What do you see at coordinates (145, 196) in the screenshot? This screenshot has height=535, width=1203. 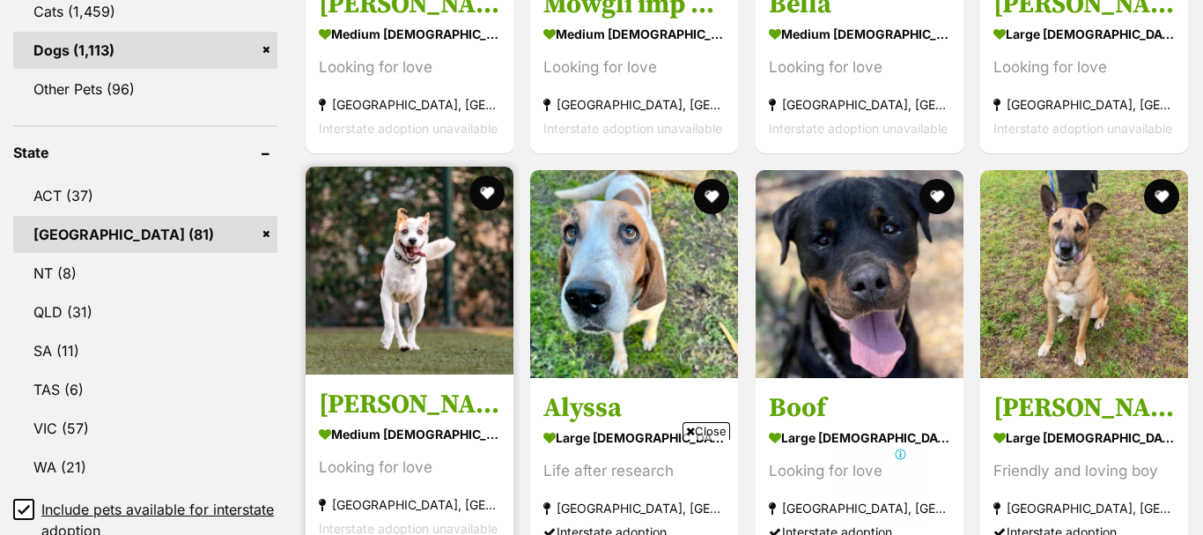 I see `a: ACT (37)` at bounding box center [145, 196].